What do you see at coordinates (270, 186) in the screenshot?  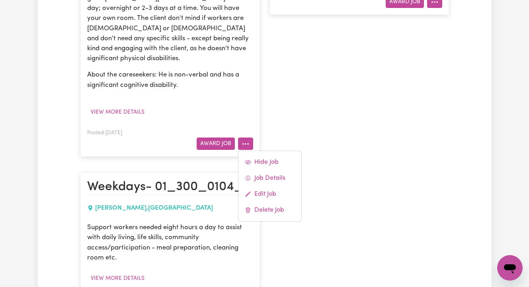 I see `div: More options` at bounding box center [270, 186].